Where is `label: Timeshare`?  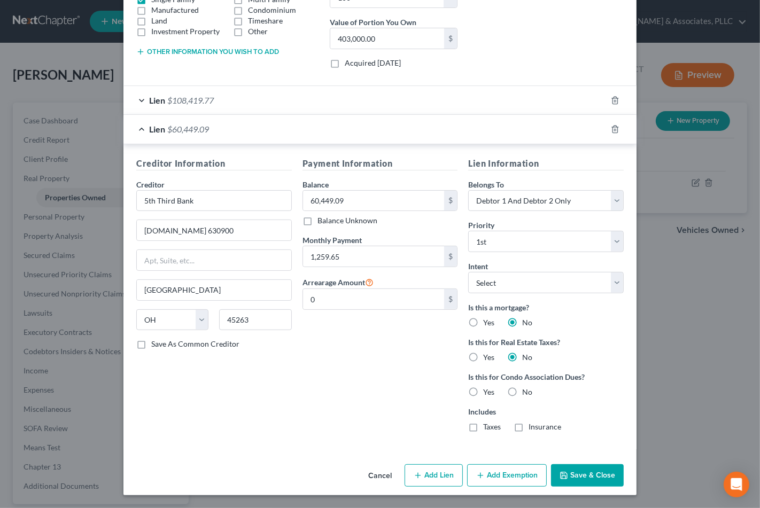
label: Timeshare is located at coordinates (265, 21).